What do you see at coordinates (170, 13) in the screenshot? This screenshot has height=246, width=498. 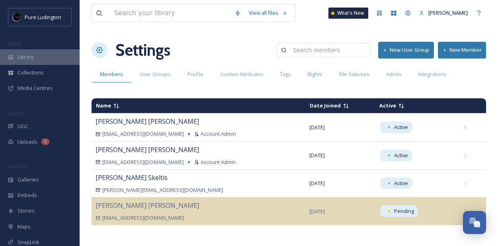 I see `input: Search your library` at bounding box center [170, 13].